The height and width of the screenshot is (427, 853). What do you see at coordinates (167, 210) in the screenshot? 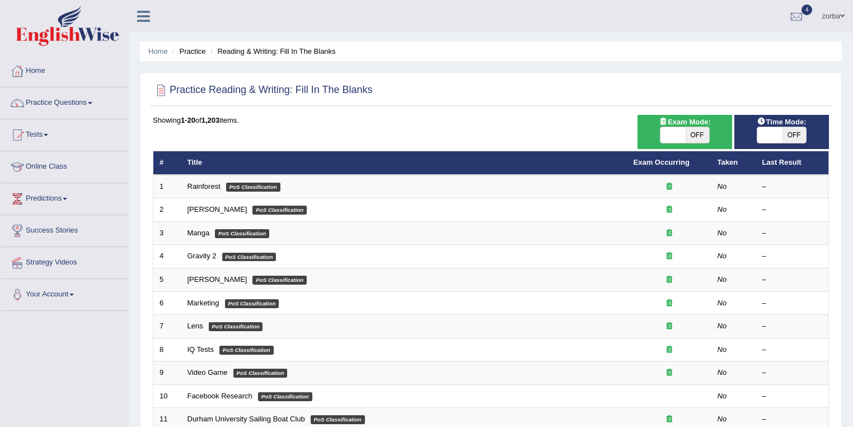
I see `td: 2` at bounding box center [167, 210].